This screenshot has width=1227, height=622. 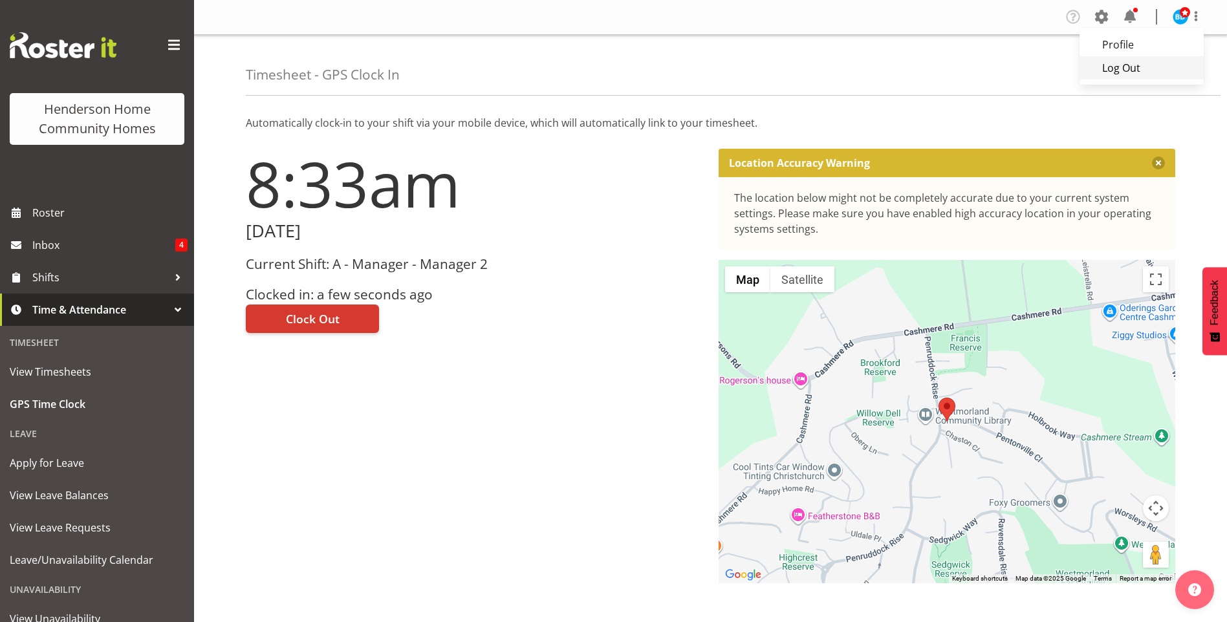 I want to click on button: Keyboard shortcuts, so click(x=980, y=579).